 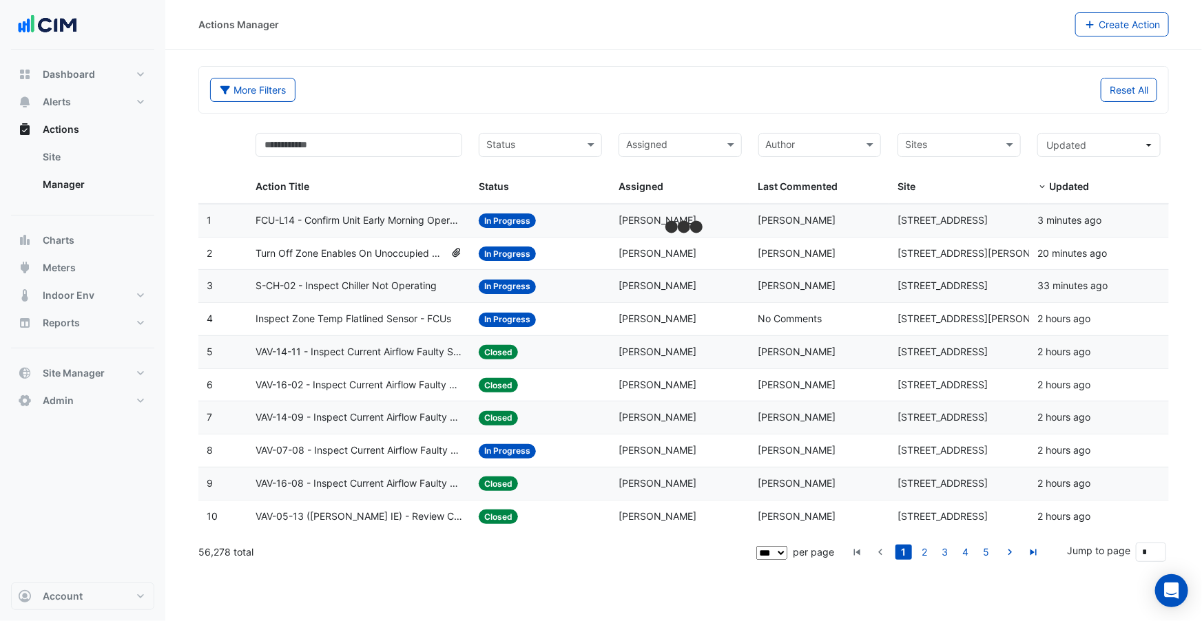 I want to click on span: 2025-09-02T13:37:38.351, so click(x=1063, y=516).